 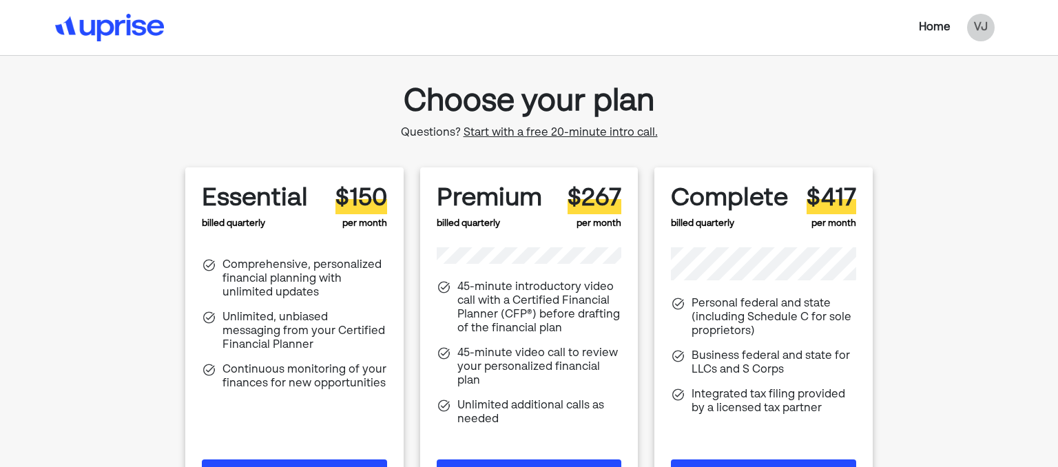 I want to click on div: Premium, so click(x=489, y=198).